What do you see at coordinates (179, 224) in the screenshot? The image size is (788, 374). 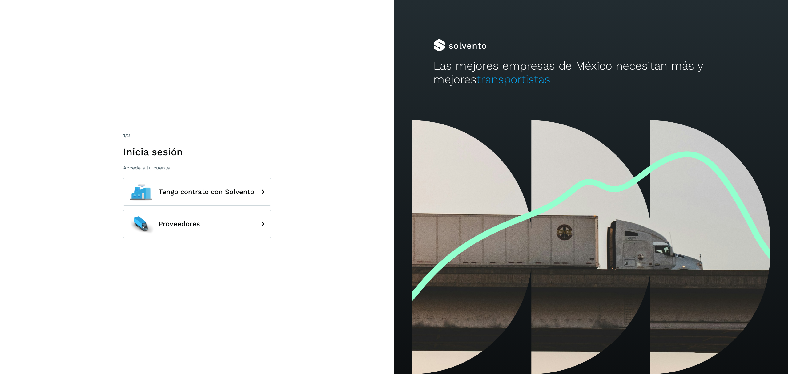 I see `span: Proveedores` at bounding box center [179, 224].